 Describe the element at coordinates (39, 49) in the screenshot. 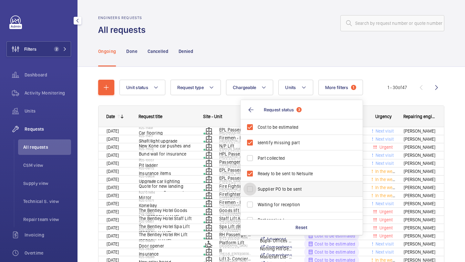

I see `button: Filters2` at that location.